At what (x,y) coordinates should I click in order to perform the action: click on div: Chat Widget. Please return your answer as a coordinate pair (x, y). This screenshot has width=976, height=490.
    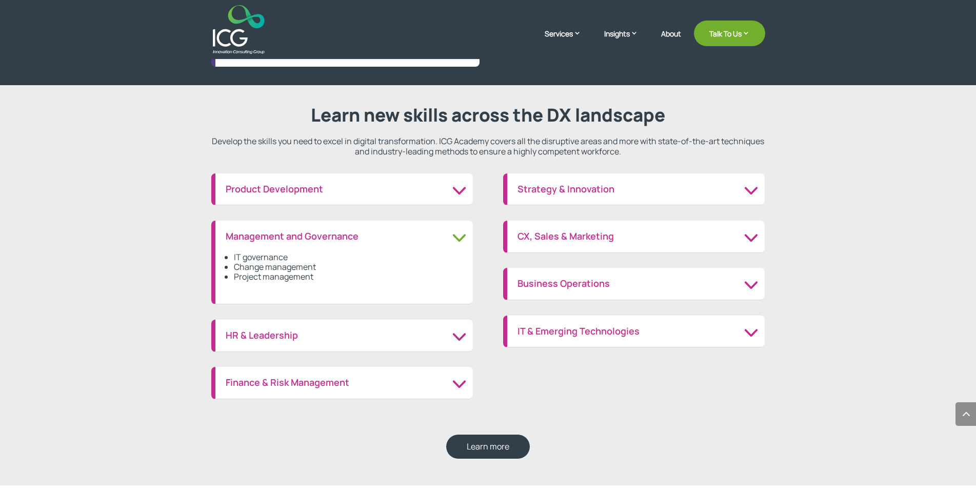
    Looking at the image, I should click on (950, 465).